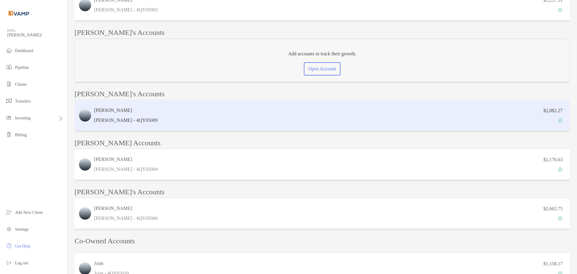 The width and height of the screenshot is (577, 274). Describe the element at coordinates (9, 67) in the screenshot. I see `img: pipeline icon` at that location.